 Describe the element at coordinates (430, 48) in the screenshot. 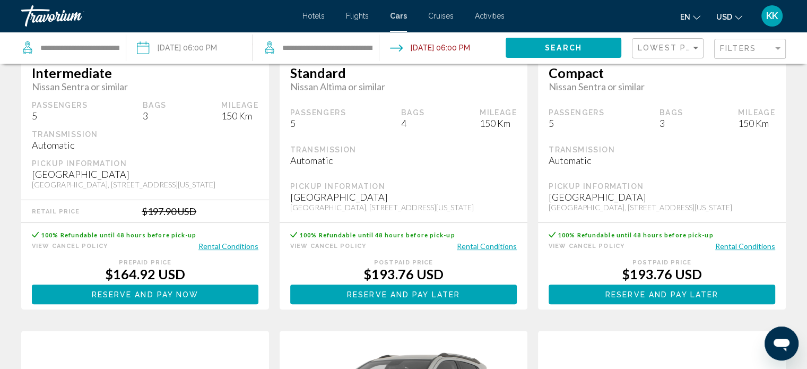

I see `button: Drop-off date: Aug 24, 2025 06:00 PM` at that location.